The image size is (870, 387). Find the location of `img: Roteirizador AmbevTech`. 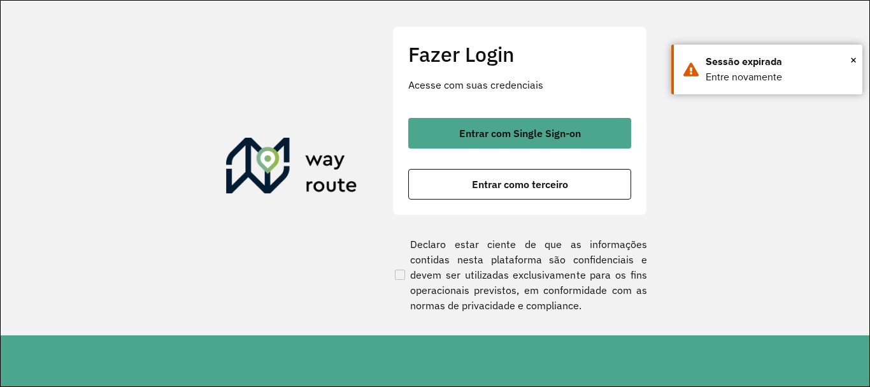

img: Roteirizador AmbevTech is located at coordinates (292, 168).